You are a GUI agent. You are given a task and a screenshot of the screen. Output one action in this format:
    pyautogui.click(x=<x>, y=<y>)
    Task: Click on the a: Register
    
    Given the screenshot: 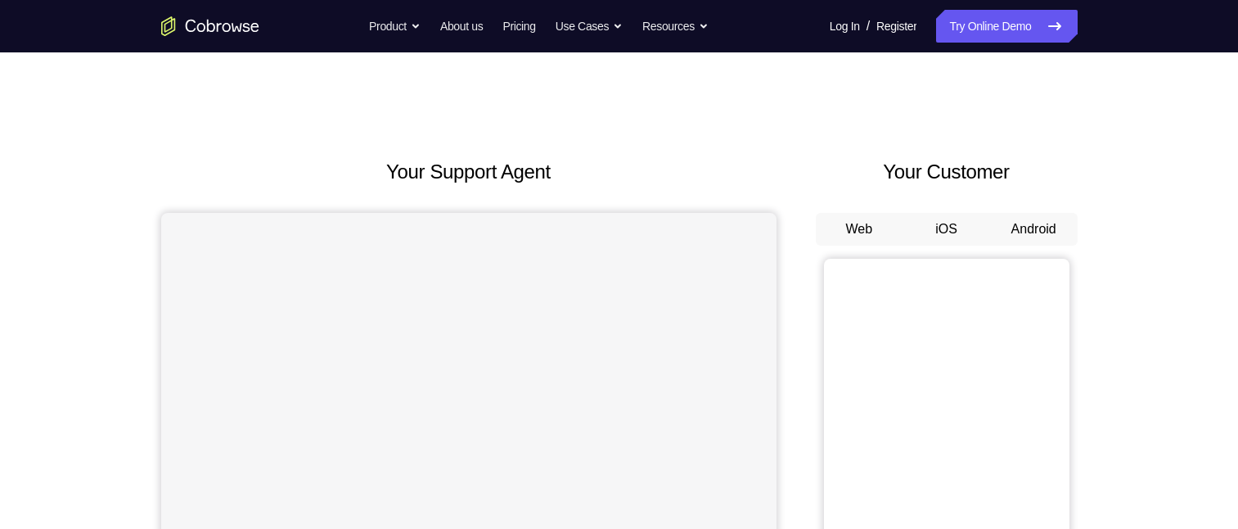 What is the action you would take?
    pyautogui.click(x=896, y=26)
    